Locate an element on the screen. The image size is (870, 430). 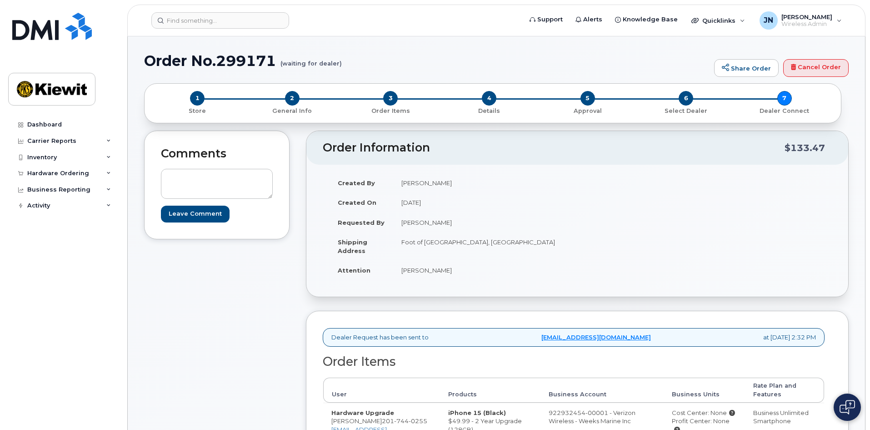
small: (waiting for dealer) is located at coordinates (311, 60).